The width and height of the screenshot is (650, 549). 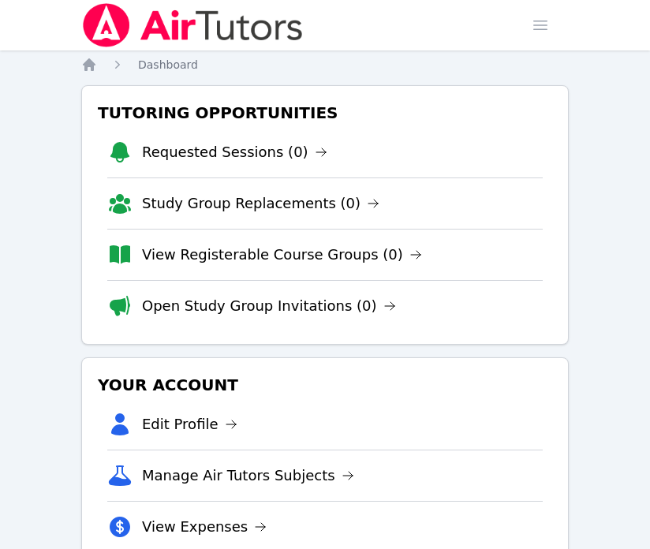 I want to click on a: Study Group Replacements (0), so click(x=260, y=203).